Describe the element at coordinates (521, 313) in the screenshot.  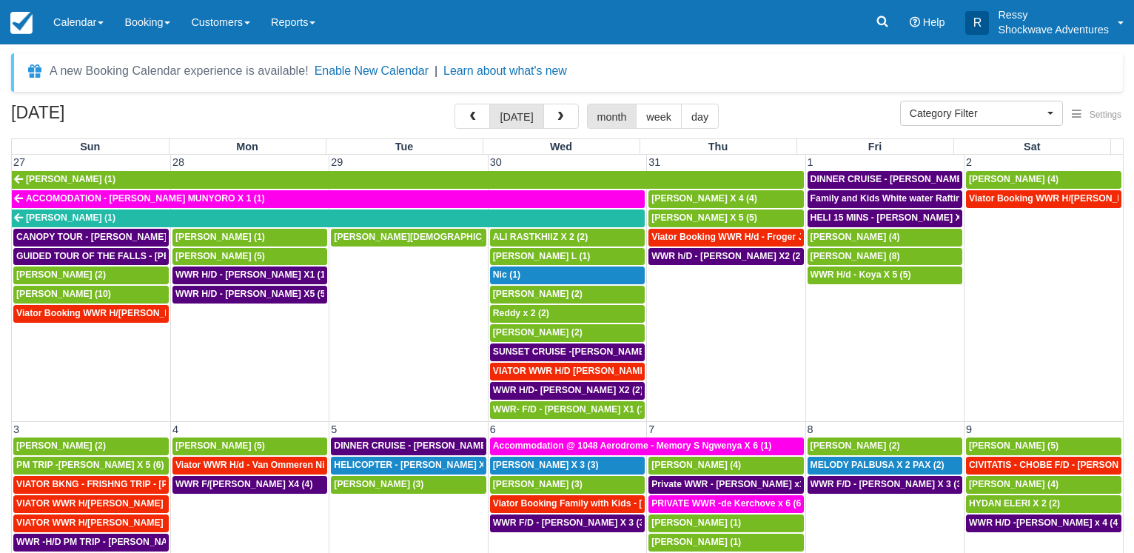
I see `span: Reddy x 2 (2)` at that location.